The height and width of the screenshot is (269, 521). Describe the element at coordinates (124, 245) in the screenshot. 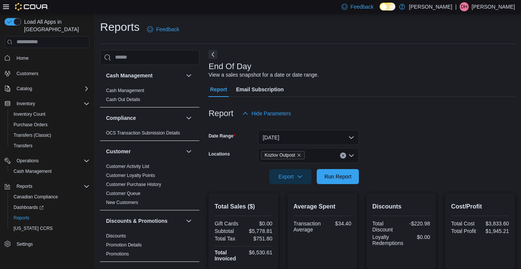

I see `a: Promotion Details` at that location.